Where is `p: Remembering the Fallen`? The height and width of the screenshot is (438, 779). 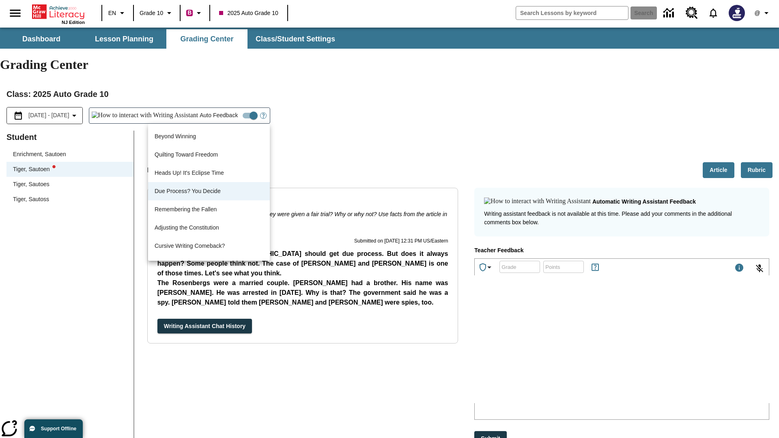
p: Remembering the Fallen is located at coordinates (185, 209).